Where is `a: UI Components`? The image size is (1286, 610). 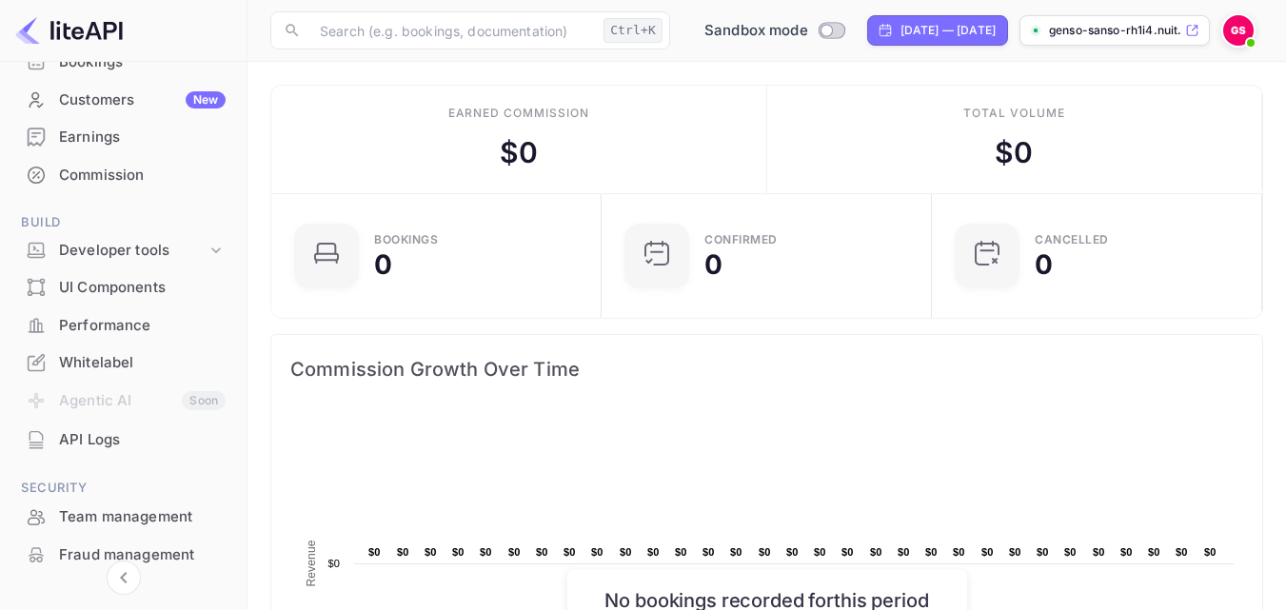
a: UI Components is located at coordinates (123, 287).